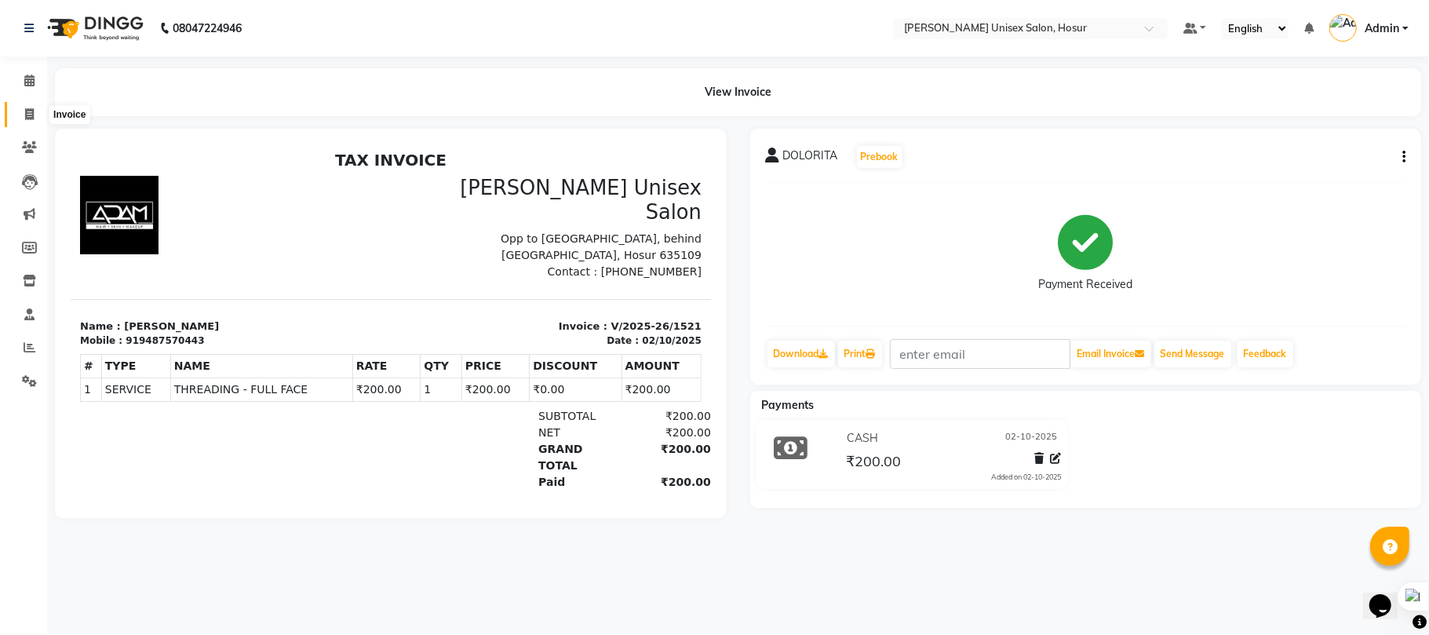 Image resolution: width=1429 pixels, height=635 pixels. Describe the element at coordinates (69, 115) in the screenshot. I see `div: Invoice` at that location.